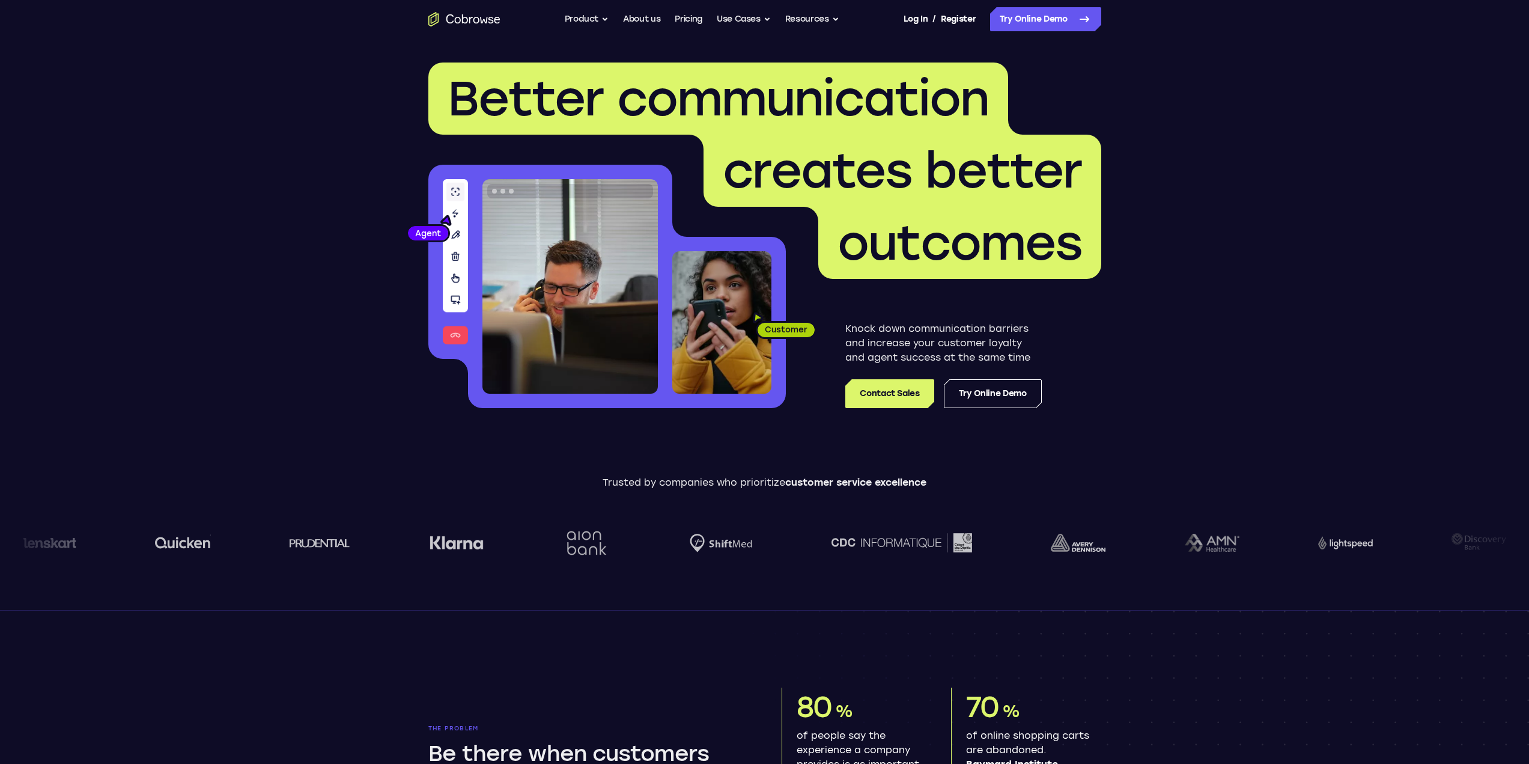 The width and height of the screenshot is (1529, 764). What do you see at coordinates (722, 322) in the screenshot?
I see `img: A customer holding their phone` at bounding box center [722, 322].